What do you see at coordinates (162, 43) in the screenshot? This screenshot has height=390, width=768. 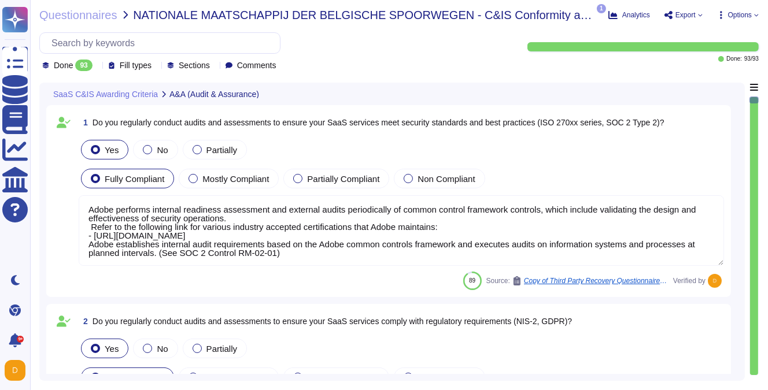 I see `input: Search by keywords` at bounding box center [162, 43].